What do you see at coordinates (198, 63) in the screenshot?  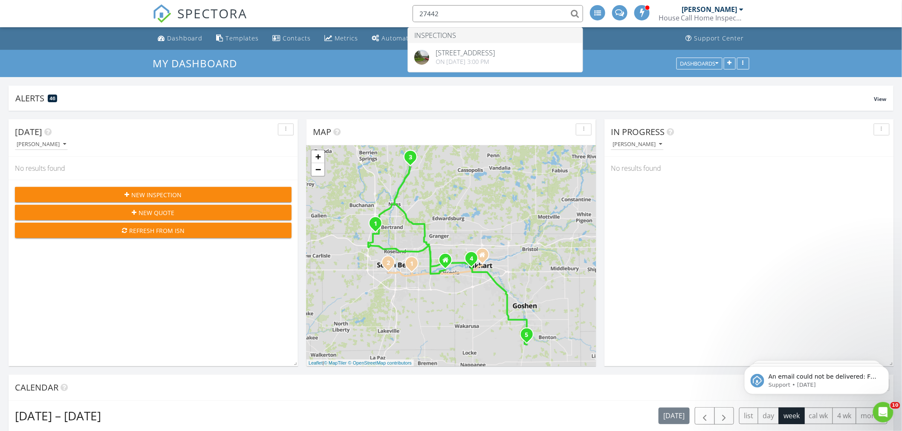 I see `a: My Dashboard` at bounding box center [198, 63].